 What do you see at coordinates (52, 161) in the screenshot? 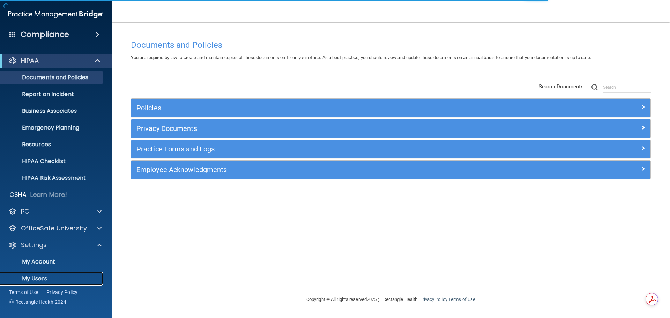
I see `p: HIPAA Checklist` at bounding box center [52, 161].